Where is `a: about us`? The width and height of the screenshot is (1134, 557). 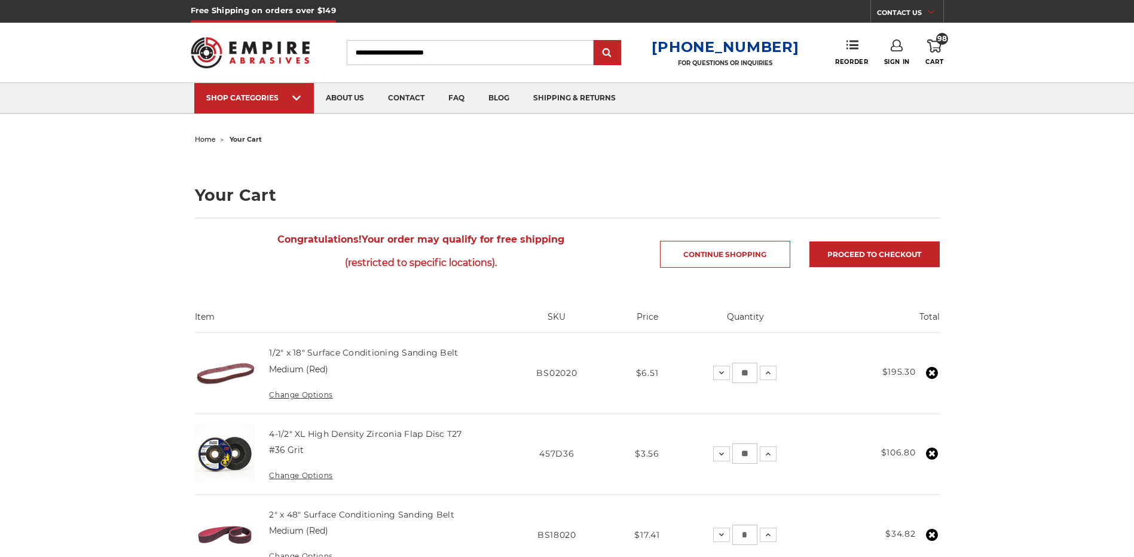
a: about us is located at coordinates (345, 98).